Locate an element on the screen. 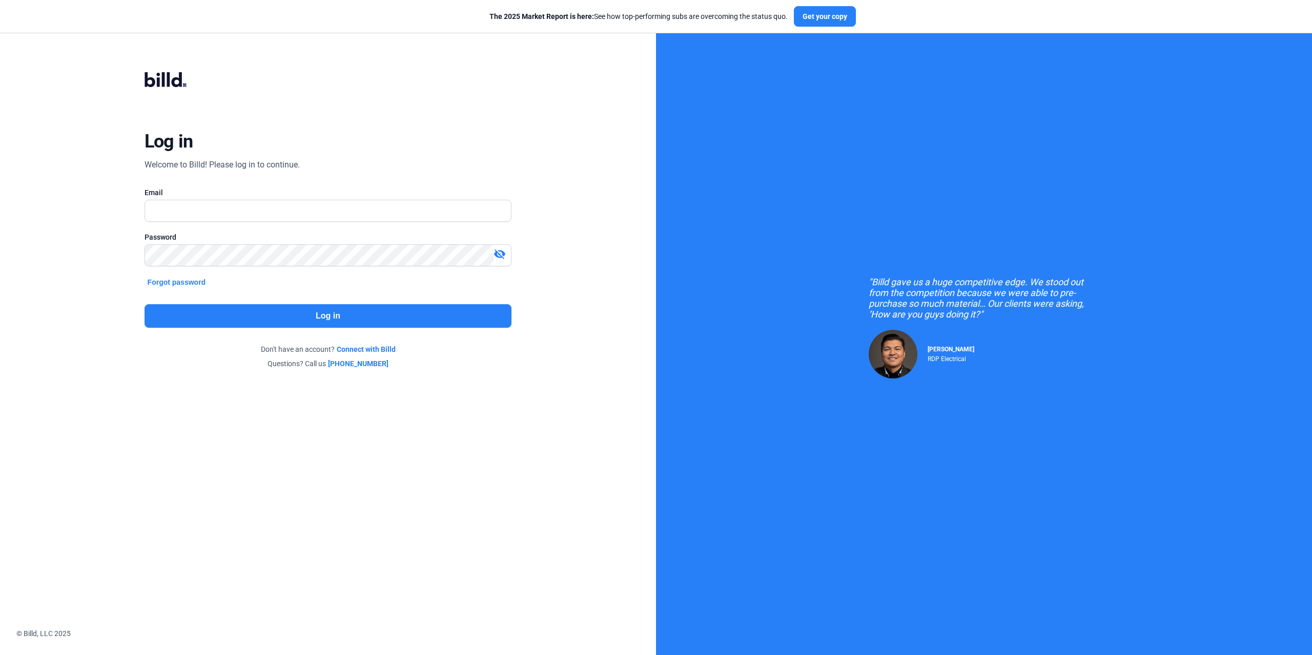 This screenshot has width=1312, height=655. div: RDP Electrical is located at coordinates (951, 358).